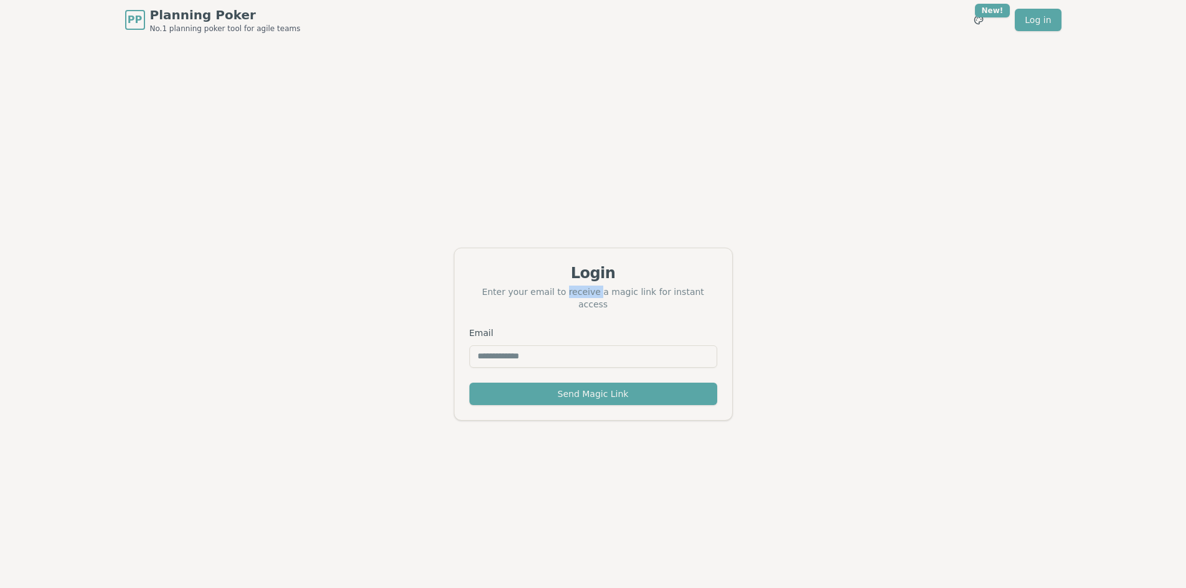 The image size is (1186, 588). Describe the element at coordinates (992, 11) in the screenshot. I see `div: New!` at that location.